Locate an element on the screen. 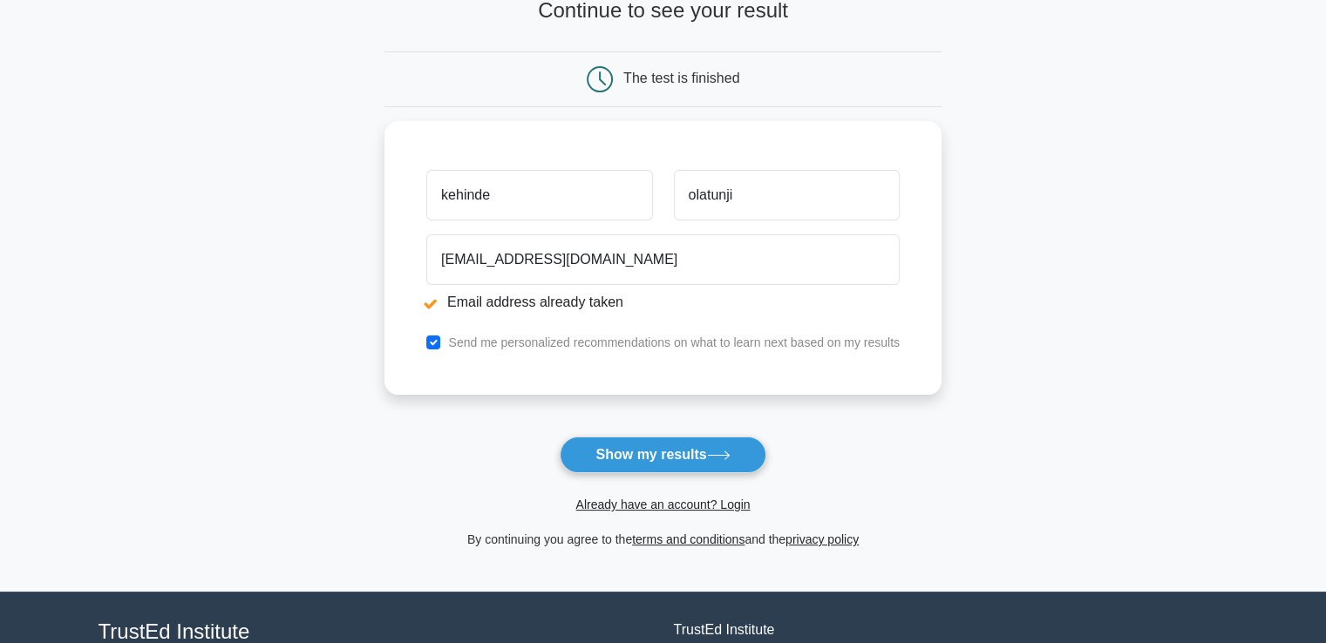  button: Show my results is located at coordinates (663, 455).